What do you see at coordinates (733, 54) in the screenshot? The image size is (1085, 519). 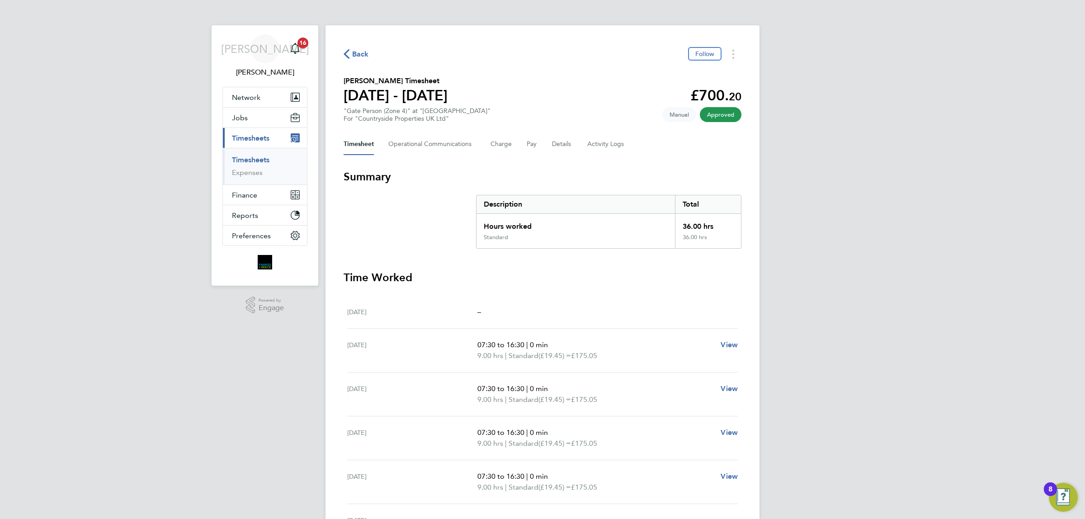 I see `button: Timesheets Menu` at bounding box center [733, 54].